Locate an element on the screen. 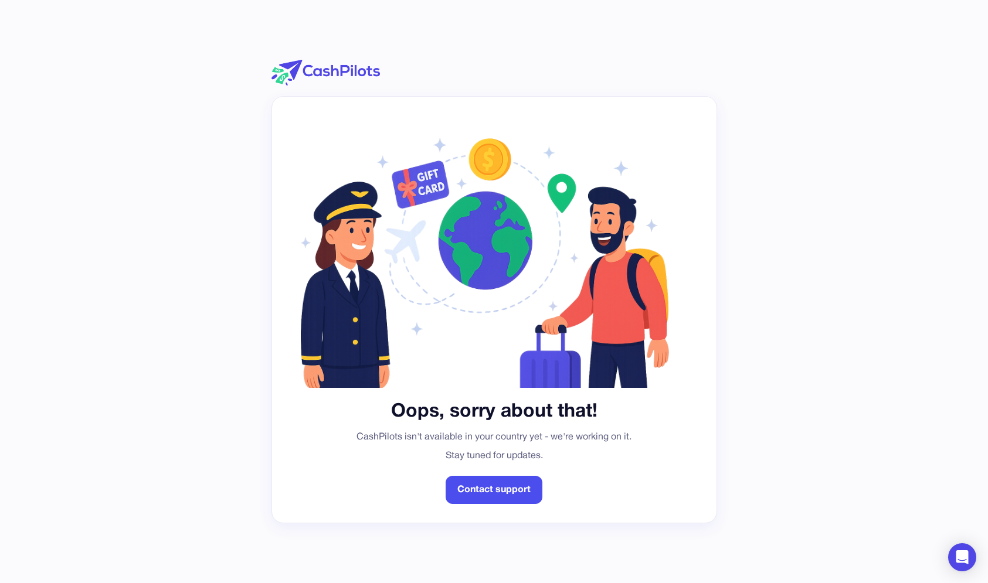  h1: Oops, sorry about that! is located at coordinates (494, 412).